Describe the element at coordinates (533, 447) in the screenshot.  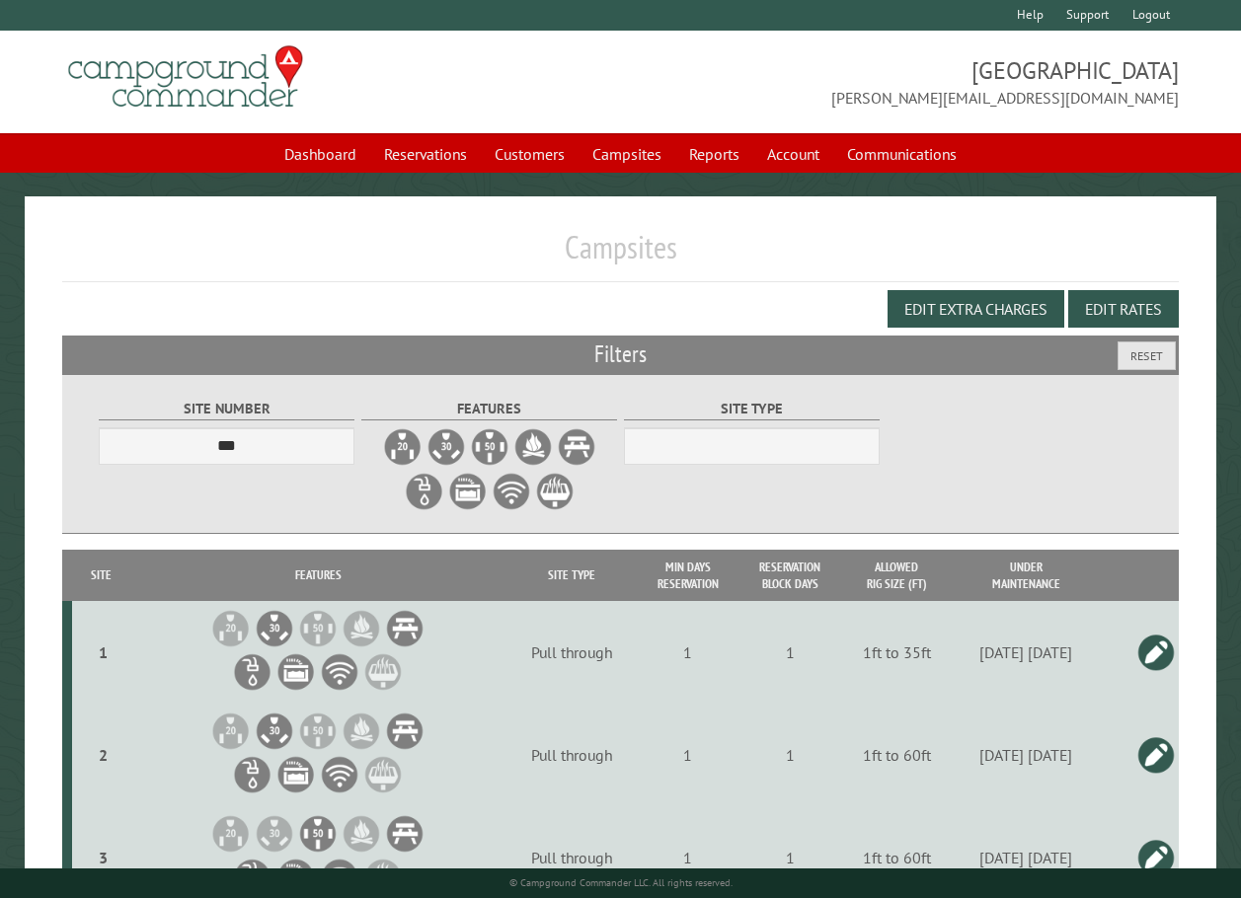
I see `label: Firepit` at that location.